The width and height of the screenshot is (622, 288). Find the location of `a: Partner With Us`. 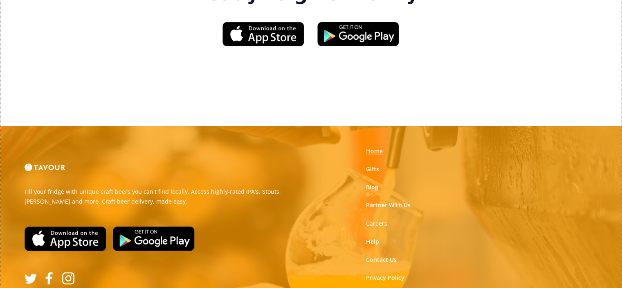

a: Partner With Us is located at coordinates (388, 205).